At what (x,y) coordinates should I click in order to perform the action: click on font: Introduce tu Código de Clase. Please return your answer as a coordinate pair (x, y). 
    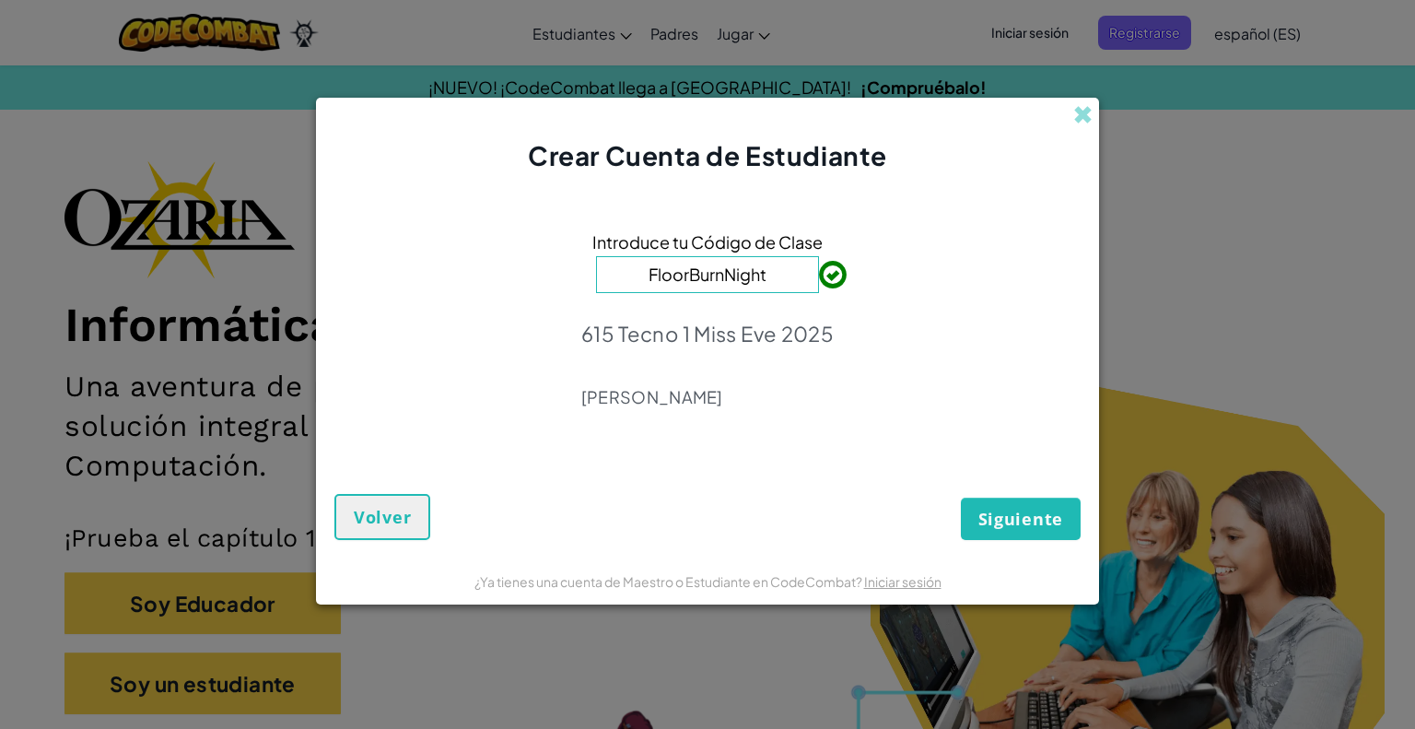
    Looking at the image, I should click on (707, 241).